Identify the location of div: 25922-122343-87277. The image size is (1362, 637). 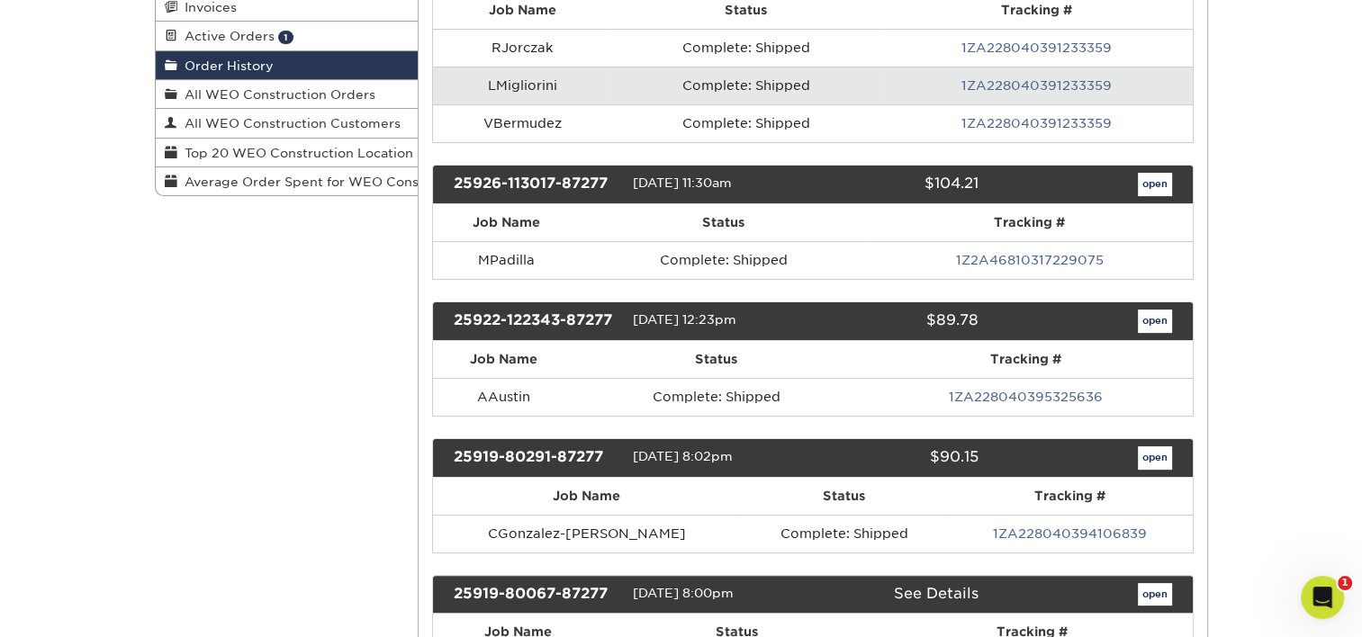
(537, 321).